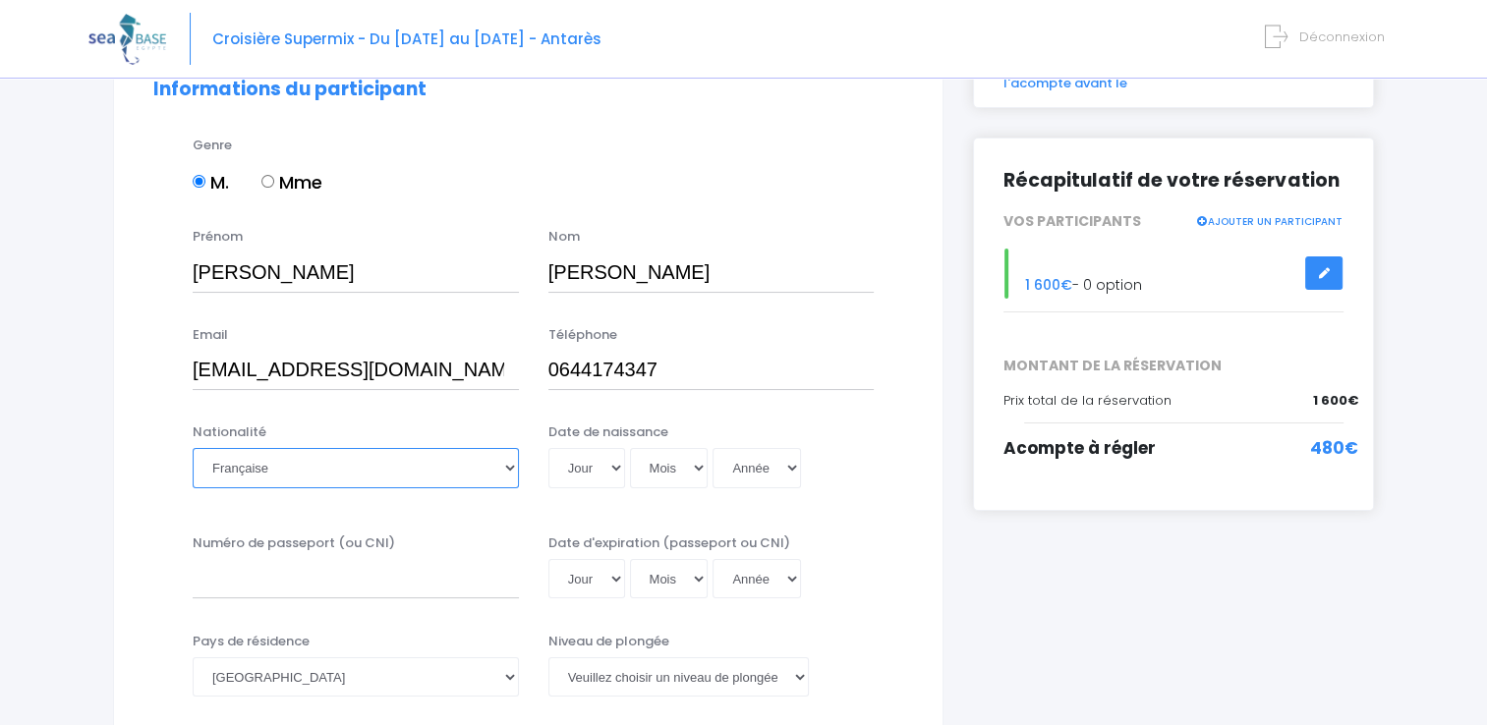 This screenshot has height=725, width=1487. I want to click on h2: Informations du participant, so click(528, 89).